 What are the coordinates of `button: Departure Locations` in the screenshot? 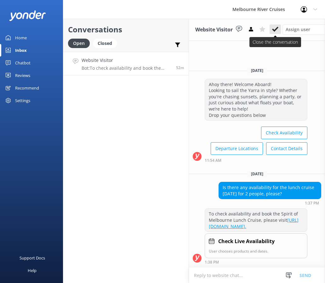 It's located at (237, 149).